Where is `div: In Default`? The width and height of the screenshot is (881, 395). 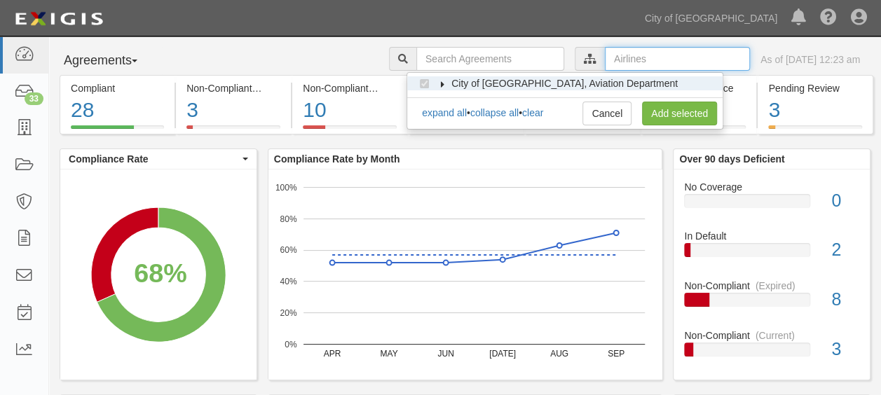
div: In Default is located at coordinates (772, 236).